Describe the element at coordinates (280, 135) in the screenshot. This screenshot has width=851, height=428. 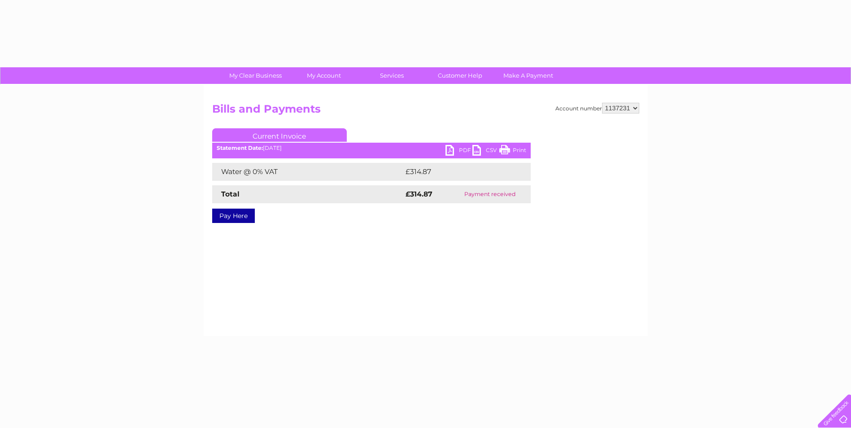
I see `a: Current Invoice` at that location.